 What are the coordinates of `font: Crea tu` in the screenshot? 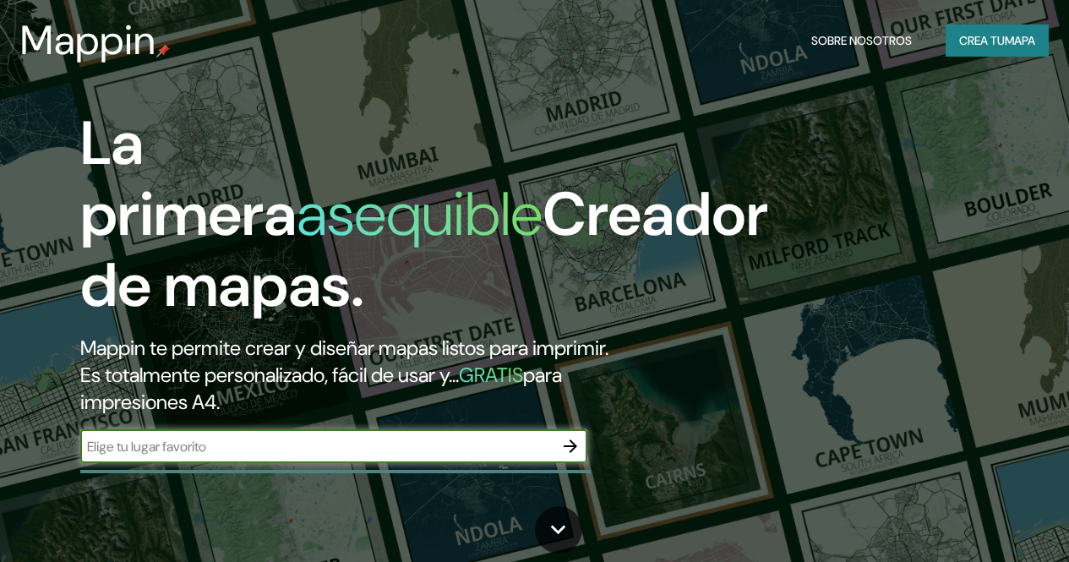 It's located at (982, 41).